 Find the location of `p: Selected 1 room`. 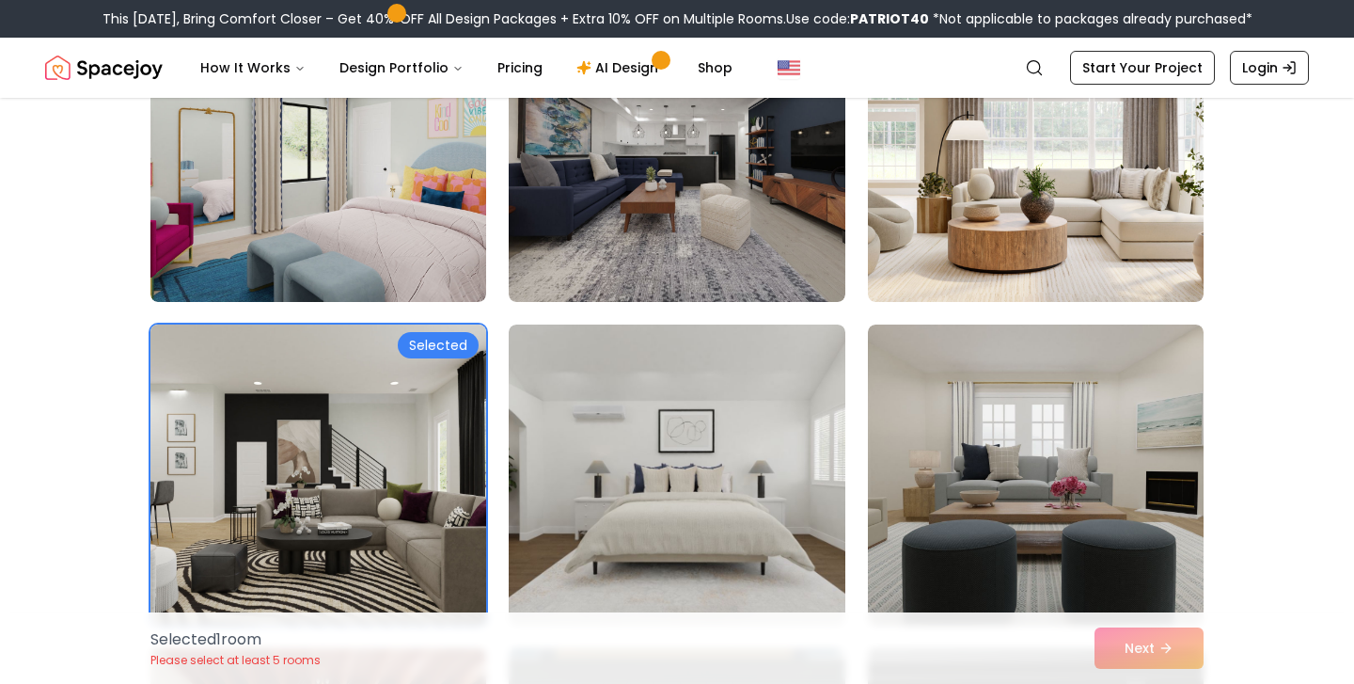

p: Selected 1 room is located at coordinates (235, 639).